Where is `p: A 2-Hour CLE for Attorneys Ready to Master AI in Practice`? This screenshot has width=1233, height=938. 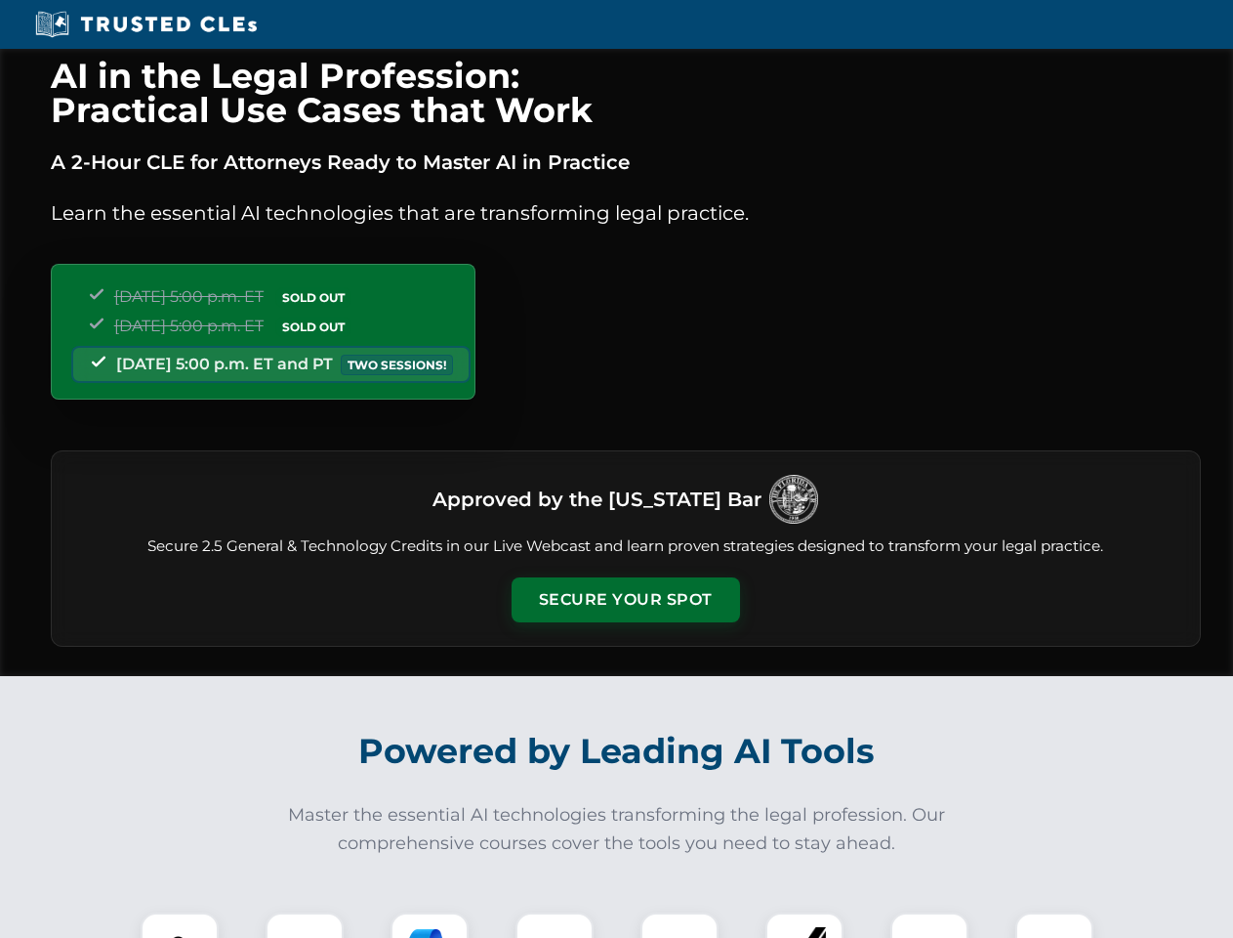 p: A 2-Hour CLE for Attorneys Ready to Master AI in Practice is located at coordinates (626, 162).